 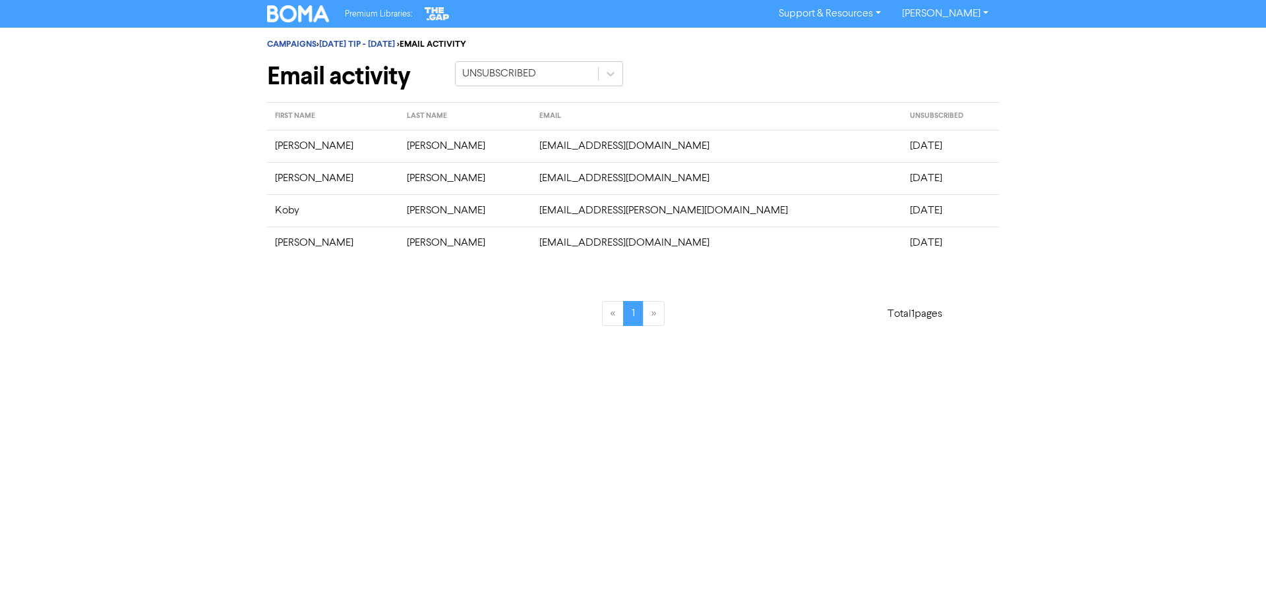 What do you see at coordinates (914, 314) in the screenshot?
I see `p: Total 1 pages` at bounding box center [914, 314].